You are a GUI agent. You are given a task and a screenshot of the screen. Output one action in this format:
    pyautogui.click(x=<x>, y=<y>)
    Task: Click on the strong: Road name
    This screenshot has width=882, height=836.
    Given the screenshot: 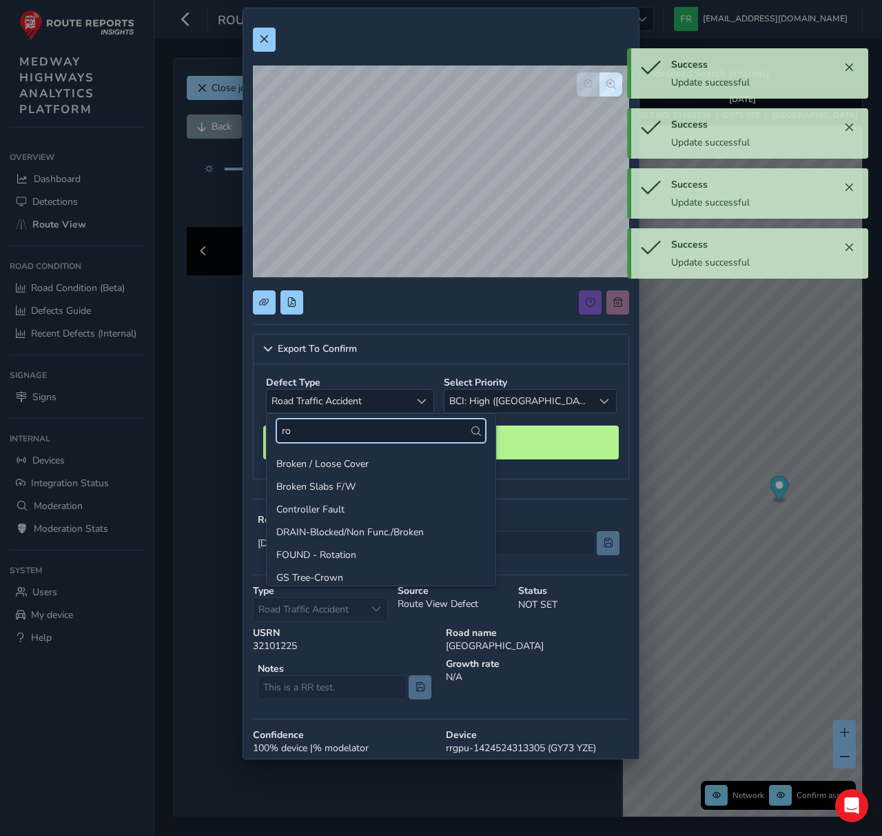 What is the action you would take?
    pyautogui.click(x=538, y=632)
    